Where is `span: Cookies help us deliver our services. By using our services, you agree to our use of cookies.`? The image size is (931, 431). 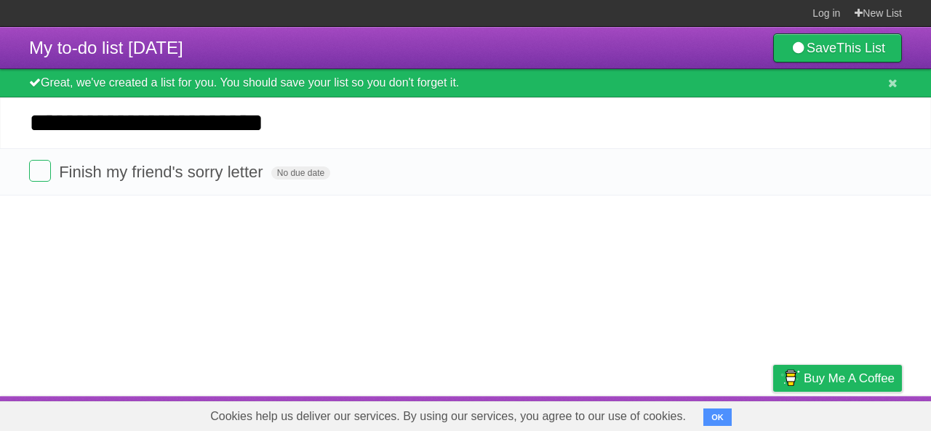
span: Cookies help us deliver our services. By using our services, you agree to our use of cookies. is located at coordinates (448, 417).